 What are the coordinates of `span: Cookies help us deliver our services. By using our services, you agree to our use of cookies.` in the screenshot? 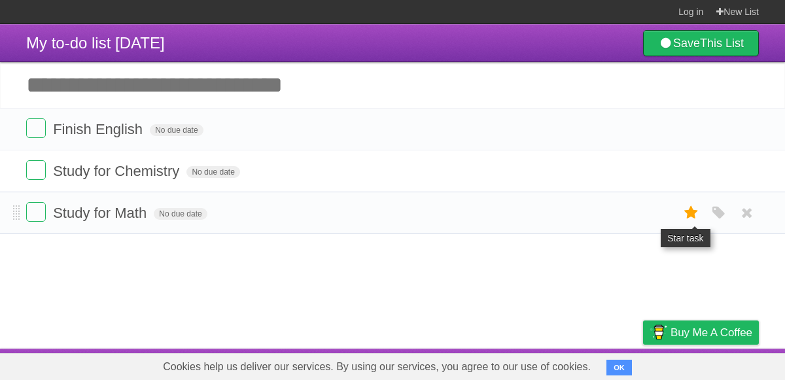 It's located at (377, 367).